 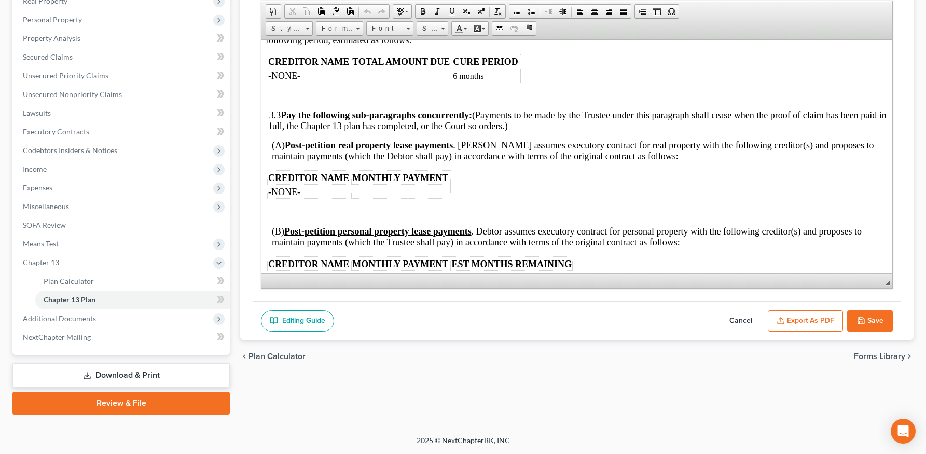 What do you see at coordinates (65, 75) in the screenshot?
I see `span: Unsecured Priority Claims` at bounding box center [65, 75].